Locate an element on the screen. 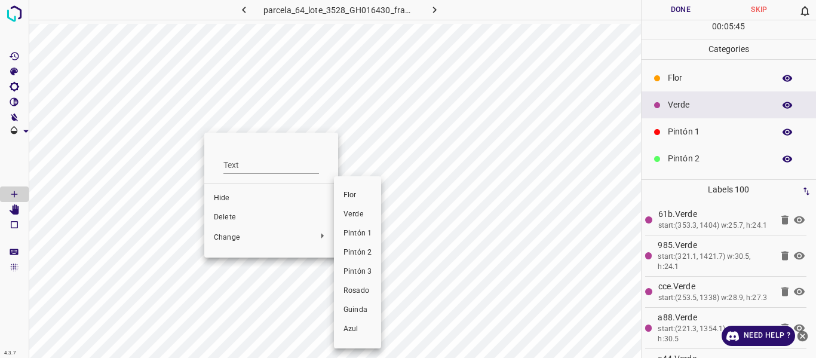 The width and height of the screenshot is (816, 358). span: Azul is located at coordinates (357, 329).